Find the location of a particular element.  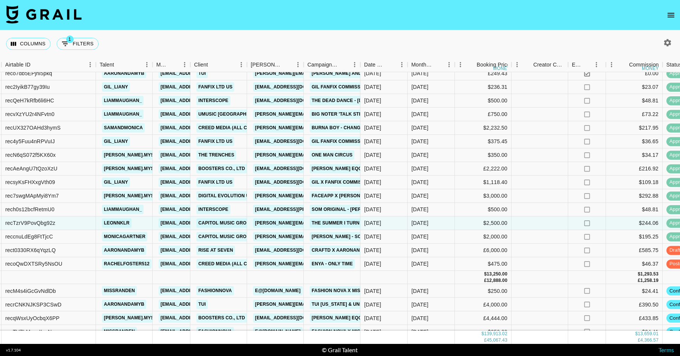

div: Expenses: Remove Commission? is located at coordinates (577, 65).